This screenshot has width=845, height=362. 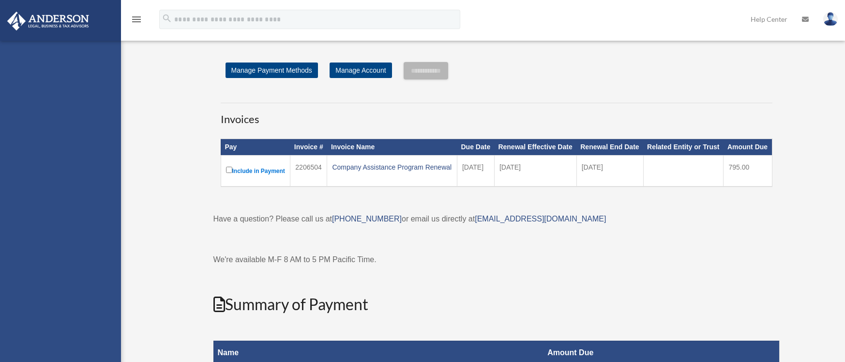 What do you see at coordinates (748, 170) in the screenshot?
I see `td: 795.00` at bounding box center [748, 170].